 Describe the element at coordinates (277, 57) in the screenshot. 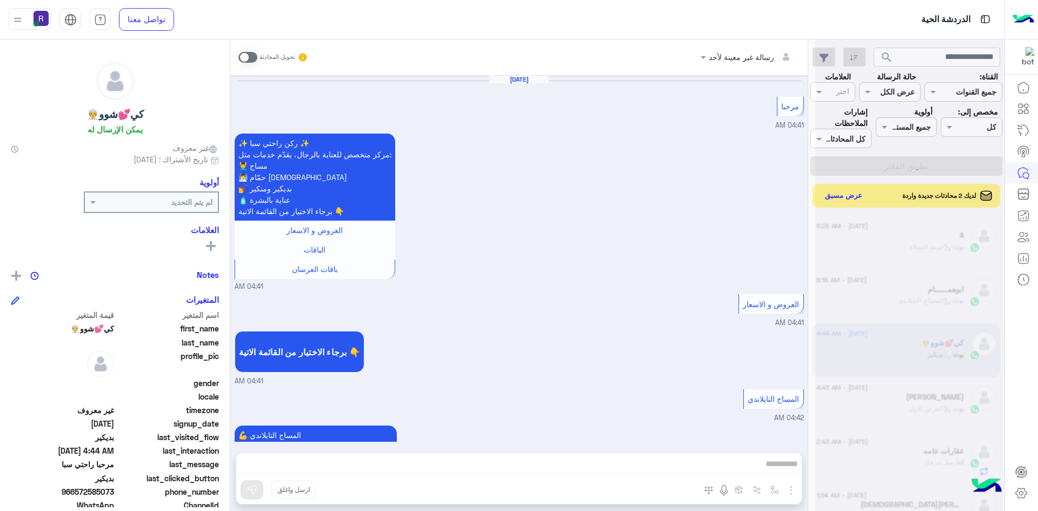

I see `small: تحويل المحادثة` at that location.